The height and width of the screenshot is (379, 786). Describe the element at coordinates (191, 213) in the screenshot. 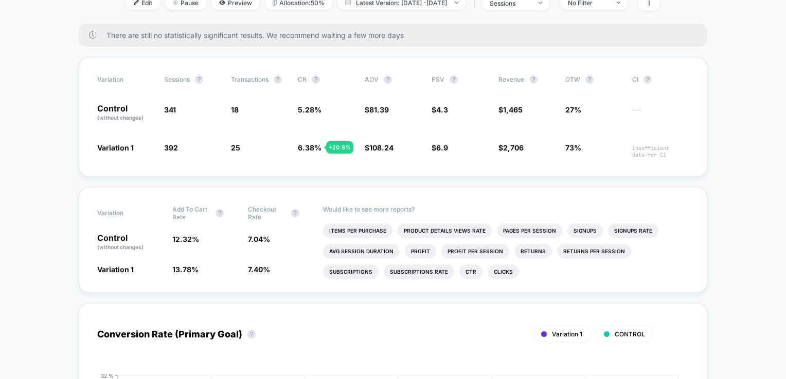

I see `span: Add To Cart Rate` at that location.